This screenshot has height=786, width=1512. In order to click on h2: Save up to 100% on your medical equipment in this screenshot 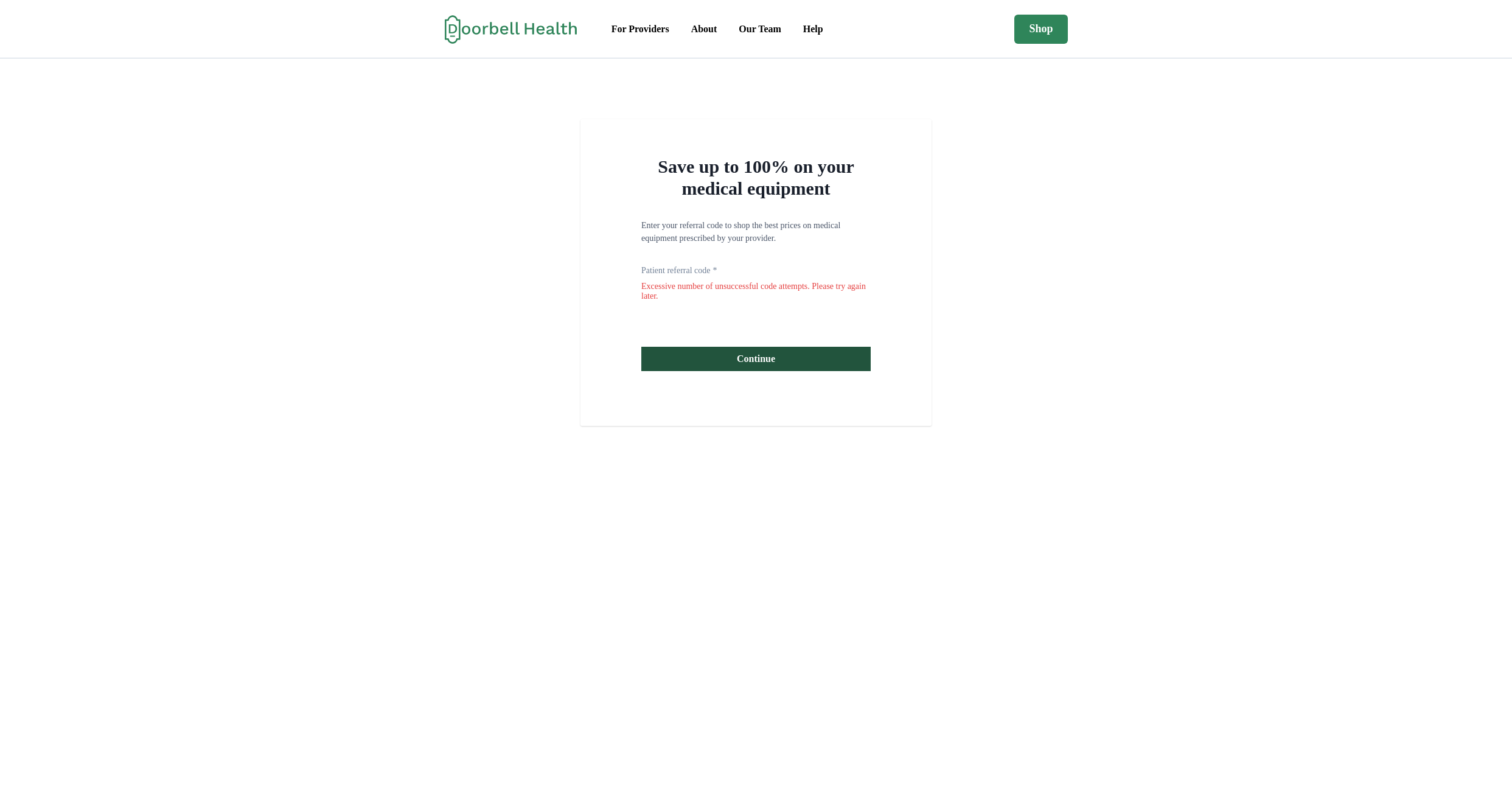, I will do `click(756, 178)`.